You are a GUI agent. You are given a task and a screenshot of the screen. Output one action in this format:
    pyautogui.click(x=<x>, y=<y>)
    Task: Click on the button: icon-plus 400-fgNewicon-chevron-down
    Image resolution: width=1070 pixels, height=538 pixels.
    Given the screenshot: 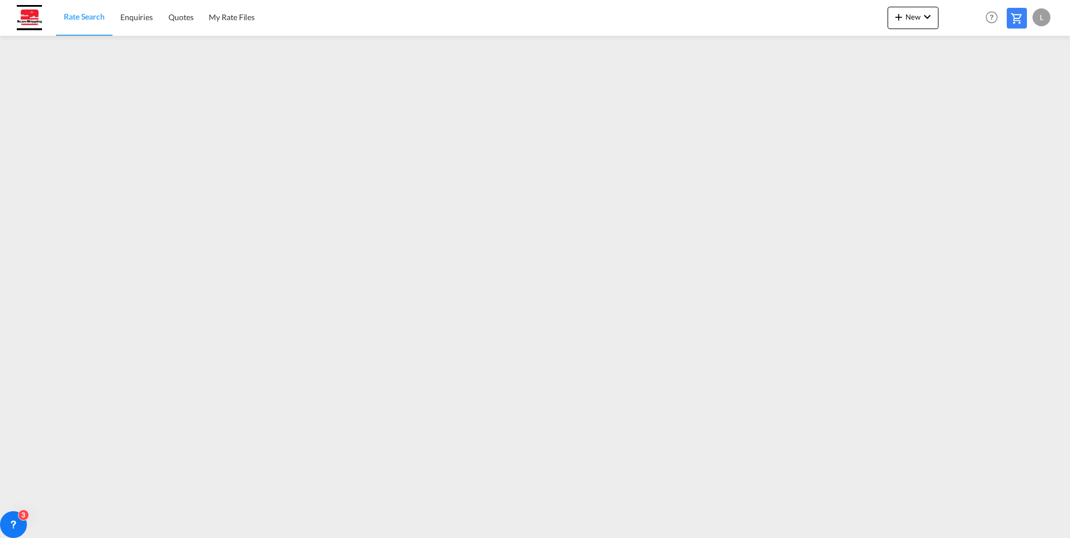 What is the action you would take?
    pyautogui.click(x=913, y=18)
    